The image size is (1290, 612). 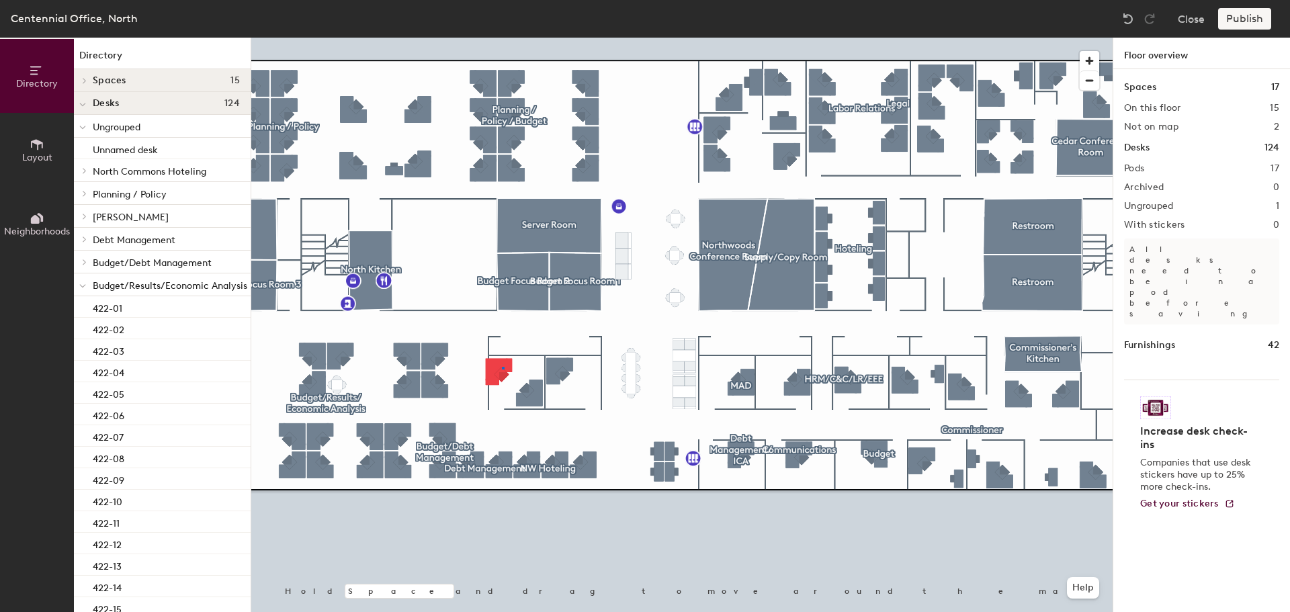 What do you see at coordinates (130, 194) in the screenshot?
I see `span: Planning / Policy` at bounding box center [130, 194].